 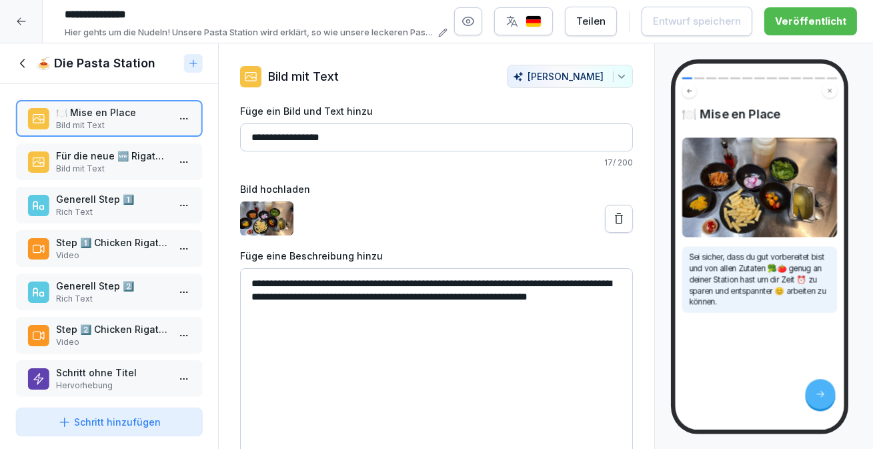 I want to click on div: Schritt ohne TitelHervorhebung, so click(x=109, y=378).